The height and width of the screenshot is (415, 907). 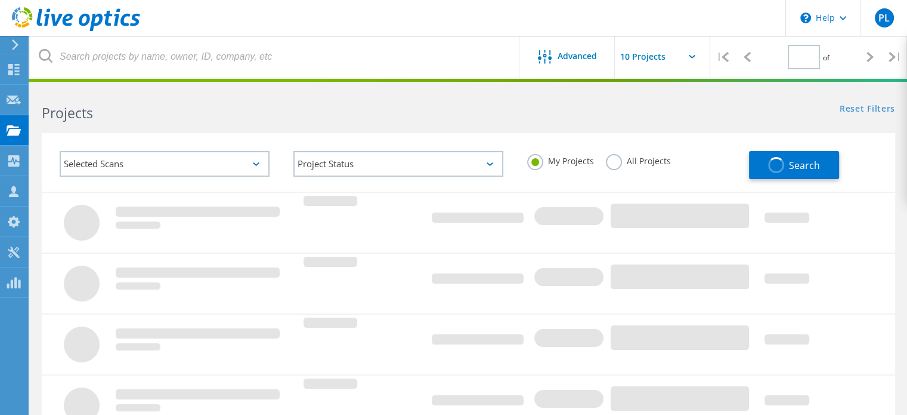 I want to click on span: of, so click(x=826, y=57).